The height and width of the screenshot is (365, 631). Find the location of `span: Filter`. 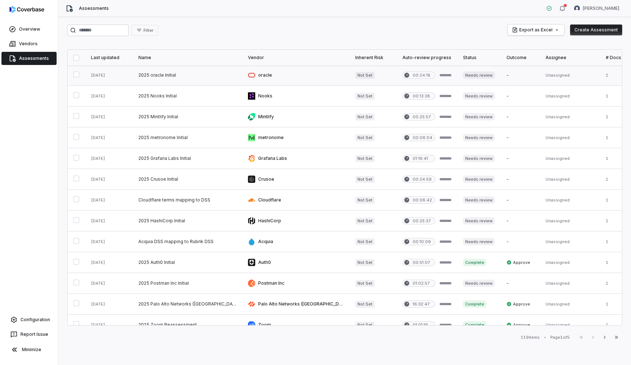

span: Filter is located at coordinates (148, 30).